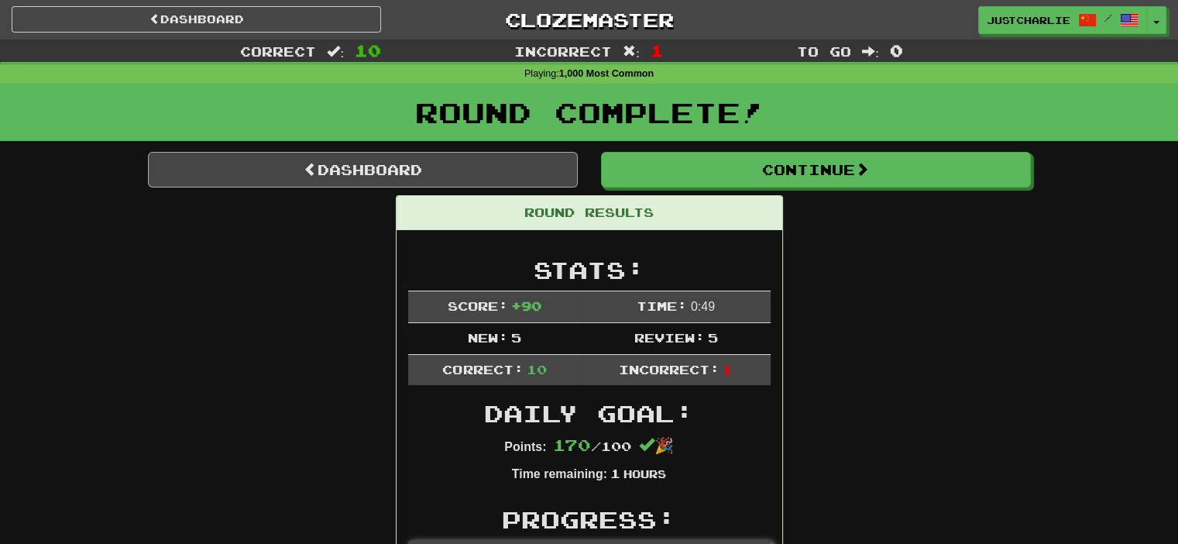 The image size is (1178, 544). What do you see at coordinates (824, 51) in the screenshot?
I see `span: To go` at bounding box center [824, 51].